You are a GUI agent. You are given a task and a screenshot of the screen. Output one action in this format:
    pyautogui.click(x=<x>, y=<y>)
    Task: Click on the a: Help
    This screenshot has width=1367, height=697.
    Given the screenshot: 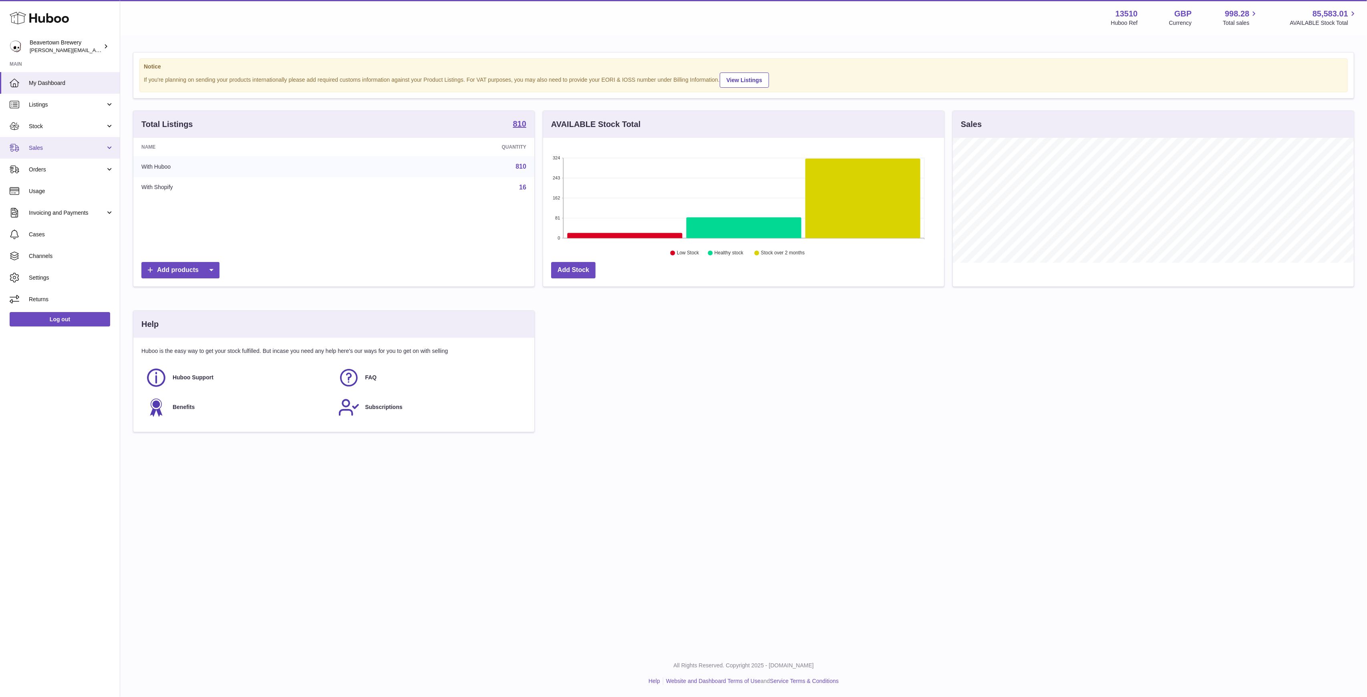 What is the action you would take?
    pyautogui.click(x=654, y=681)
    